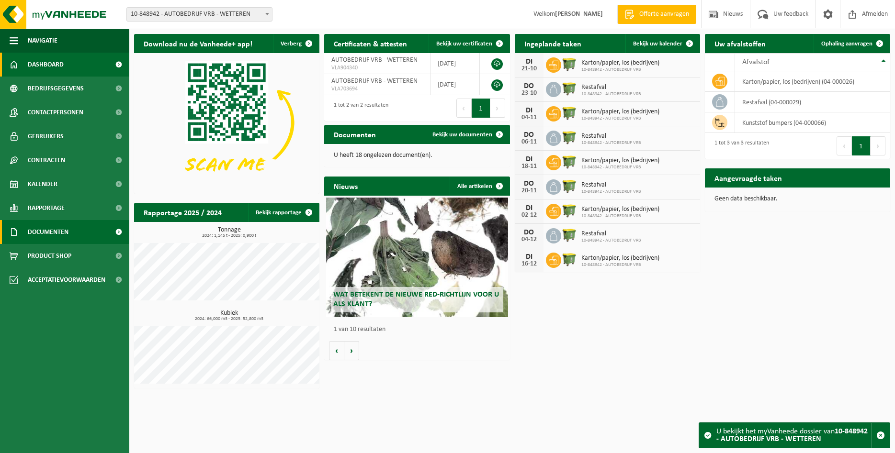 The image size is (895, 453). Describe the element at coordinates (46, 160) in the screenshot. I see `span: Contracten` at that location.